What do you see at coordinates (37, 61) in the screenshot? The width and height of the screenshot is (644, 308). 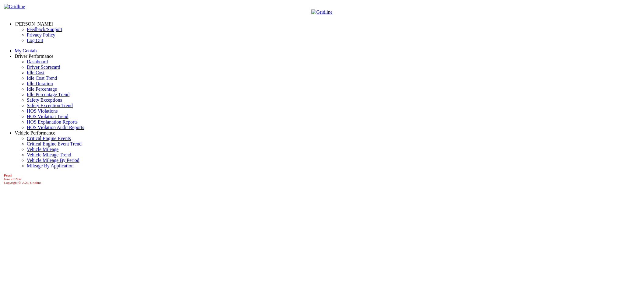 I see `a: Dashboard` at bounding box center [37, 61].